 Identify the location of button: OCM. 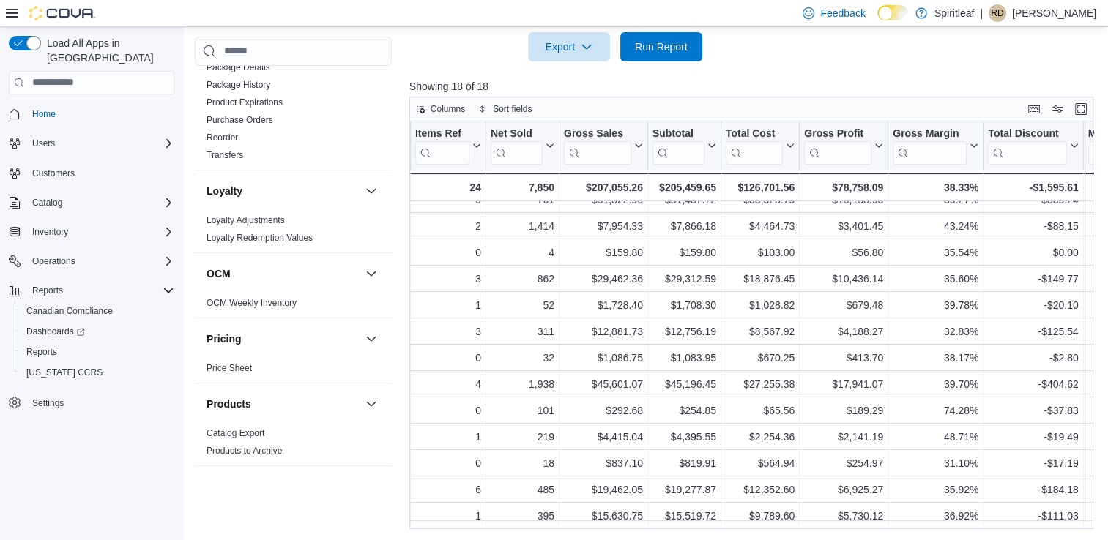
(371, 274).